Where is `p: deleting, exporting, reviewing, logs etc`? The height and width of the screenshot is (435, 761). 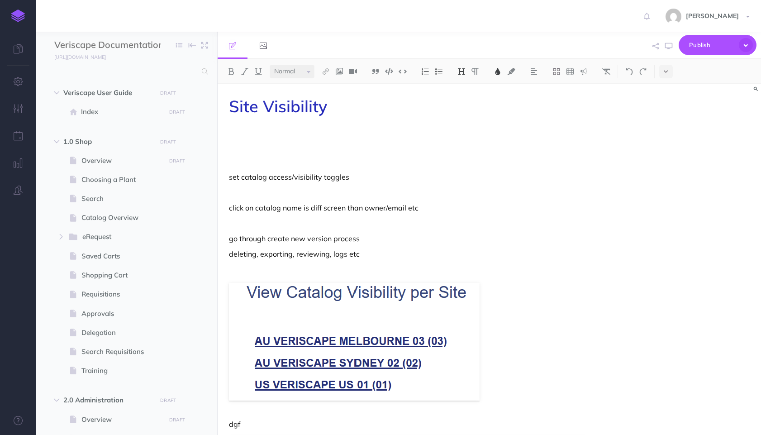
p: deleting, exporting, reviewing, logs etc is located at coordinates (408, 254).